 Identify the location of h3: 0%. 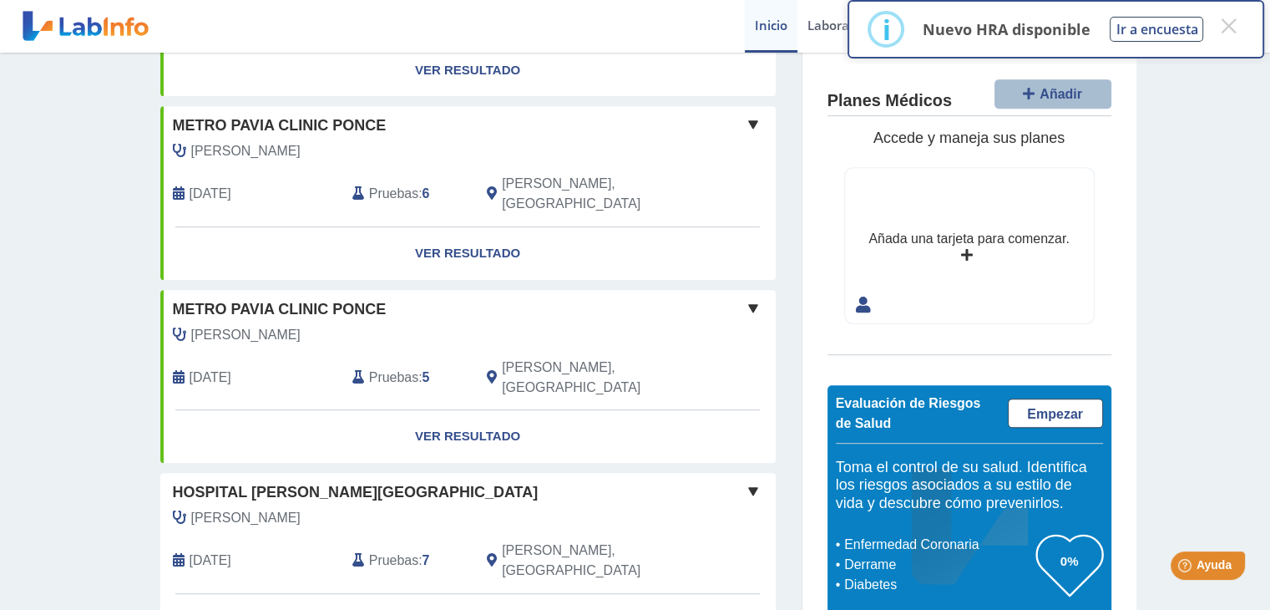
(1070, 560).